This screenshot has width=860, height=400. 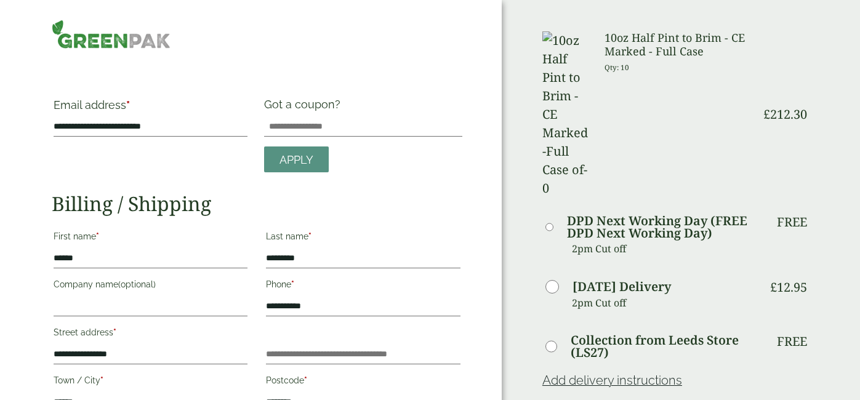 I want to click on label: Email address, so click(x=151, y=108).